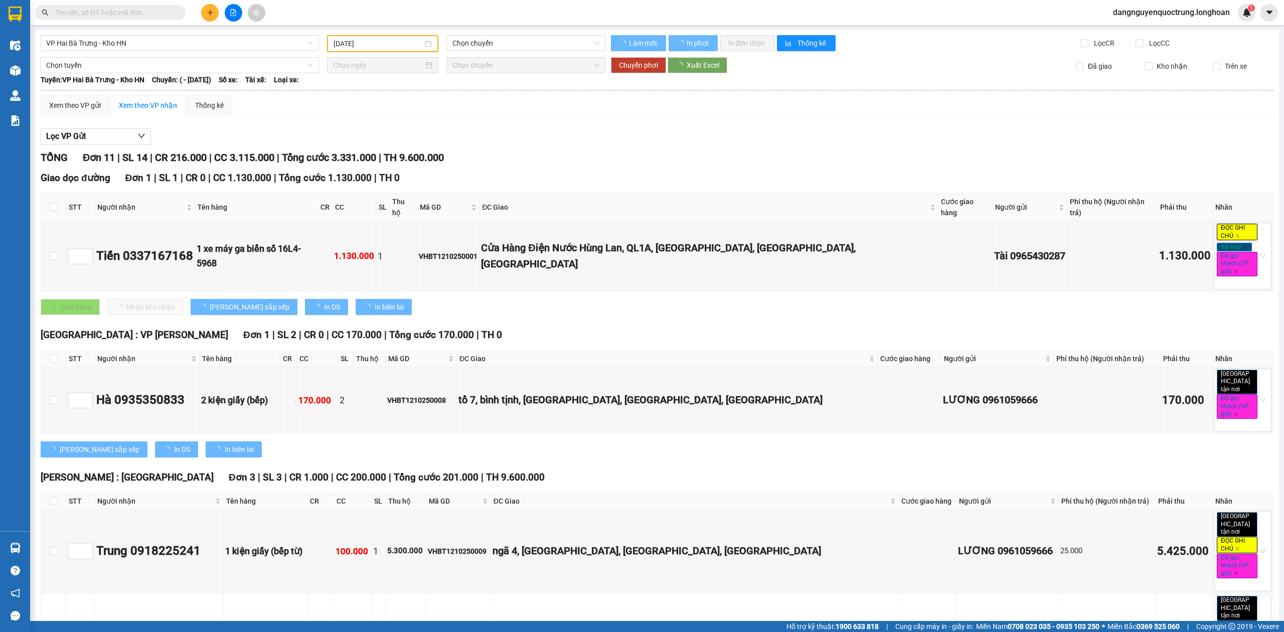 This screenshot has height=632, width=1284. What do you see at coordinates (1243, 207) in the screenshot?
I see `div: Nhãn` at bounding box center [1243, 207].